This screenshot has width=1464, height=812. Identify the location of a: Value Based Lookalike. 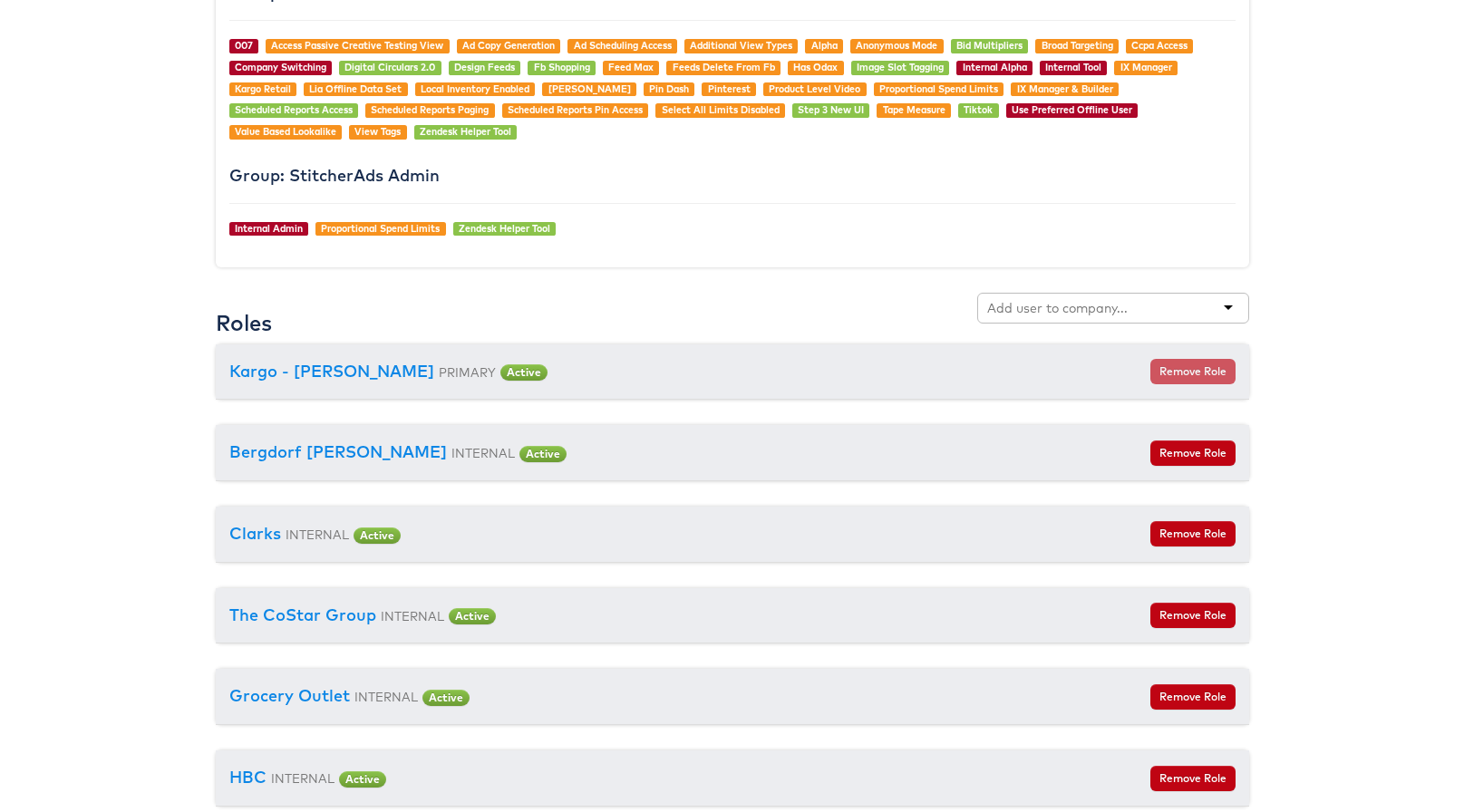
(285, 131).